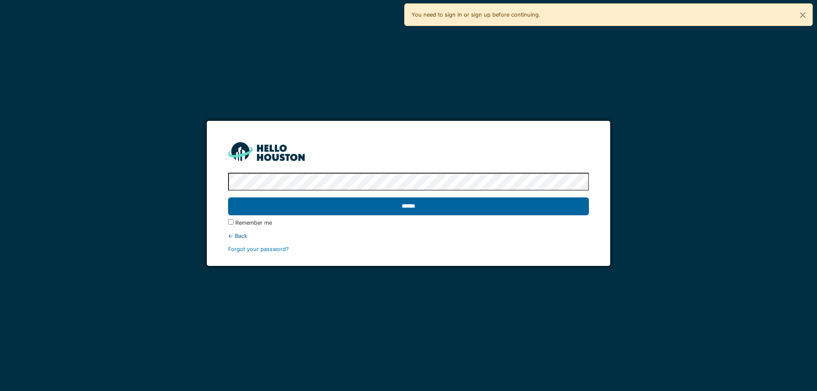 Image resolution: width=817 pixels, height=391 pixels. Describe the element at coordinates (258, 249) in the screenshot. I see `a: Forgot your password?` at that location.